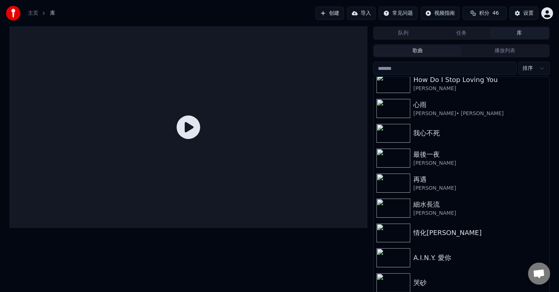 This screenshot has height=292, width=559. I want to click on button: 歌曲, so click(418, 51).